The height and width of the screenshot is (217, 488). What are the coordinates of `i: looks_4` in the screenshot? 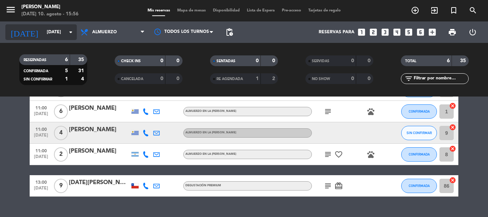 It's located at (397, 32).